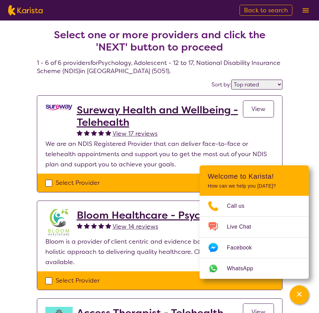 The image size is (319, 313). What do you see at coordinates (254, 222) in the screenshot?
I see `div: Channel Menu` at bounding box center [254, 222].